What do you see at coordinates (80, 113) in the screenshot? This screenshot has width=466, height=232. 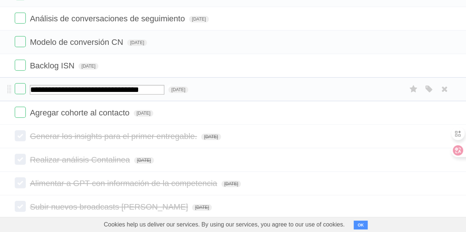 I see `span: Agregar cohorte al contacto` at bounding box center [80, 113].